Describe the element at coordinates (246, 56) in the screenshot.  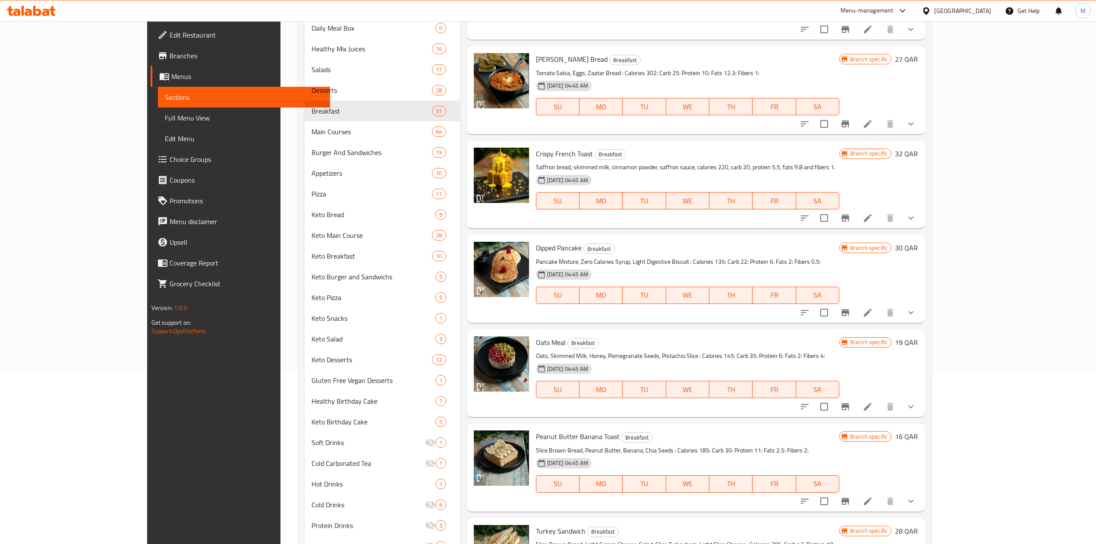
I see `span: Branches` at that location.